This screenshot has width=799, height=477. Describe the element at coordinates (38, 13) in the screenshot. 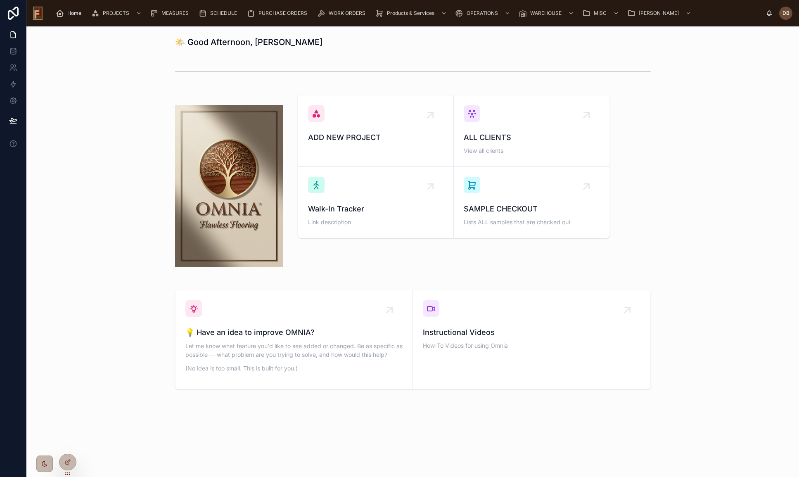

I see `img: App logo` at that location.